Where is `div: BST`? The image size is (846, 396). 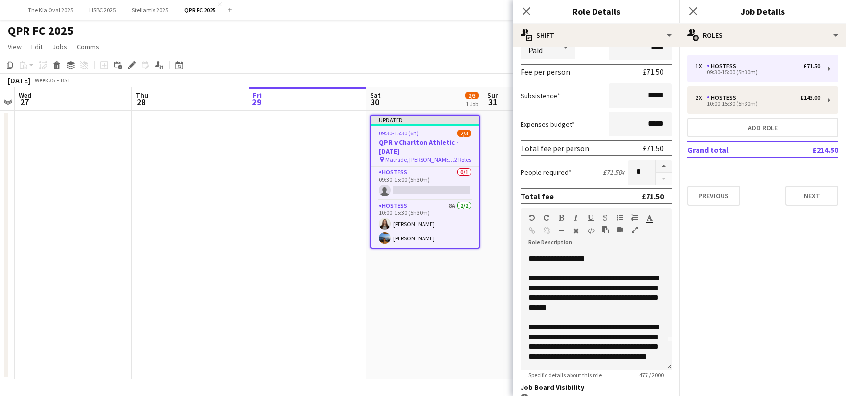 div: BST is located at coordinates (66, 80).